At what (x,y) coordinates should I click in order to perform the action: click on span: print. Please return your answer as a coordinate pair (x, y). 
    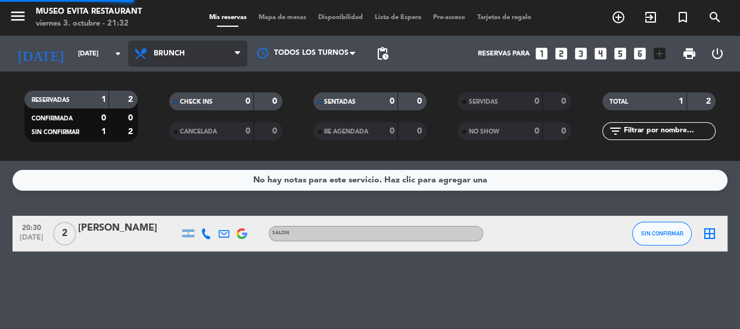
    Looking at the image, I should click on (689, 54).